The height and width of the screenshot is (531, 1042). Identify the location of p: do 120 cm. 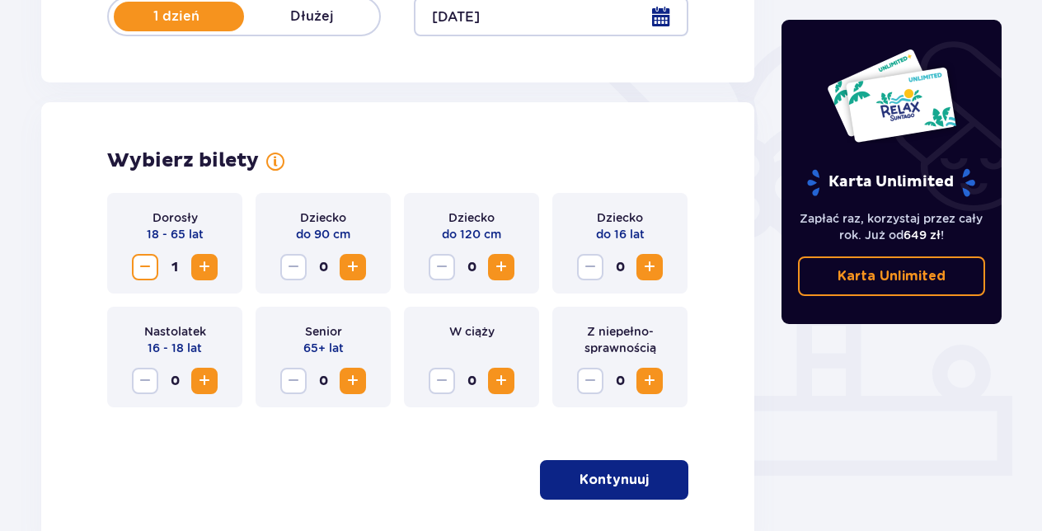
(472, 234).